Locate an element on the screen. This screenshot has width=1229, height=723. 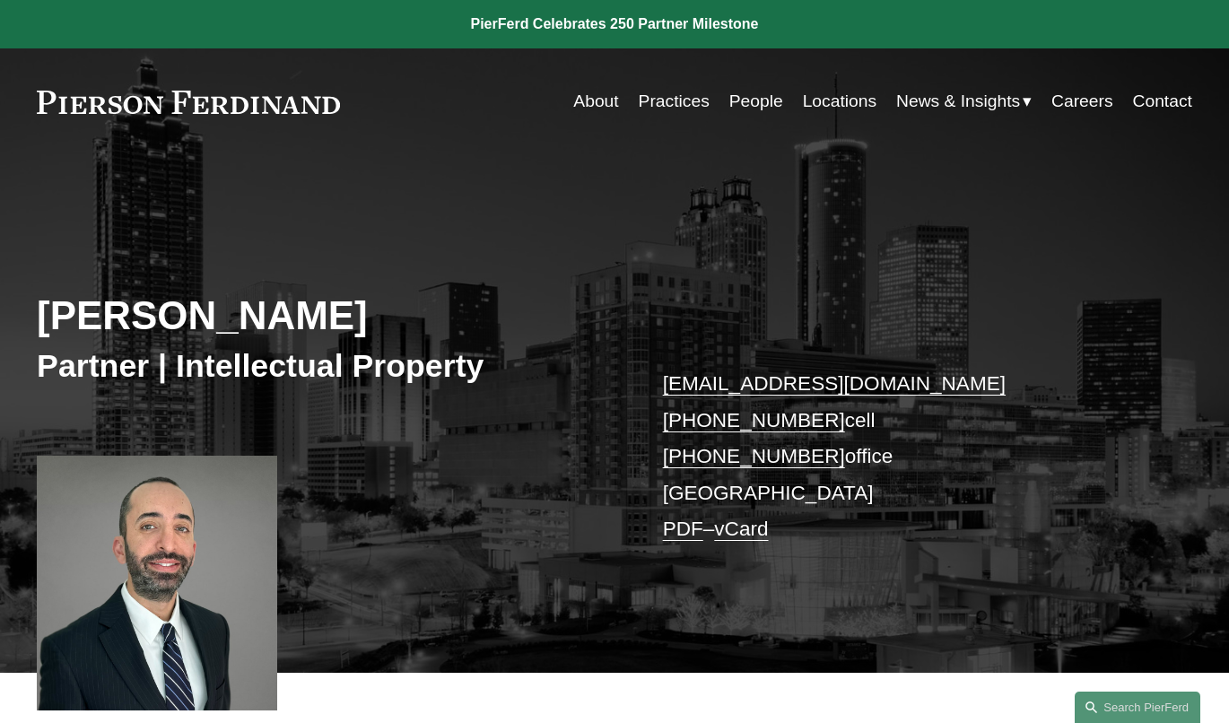
a: Contact is located at coordinates (1162, 101).